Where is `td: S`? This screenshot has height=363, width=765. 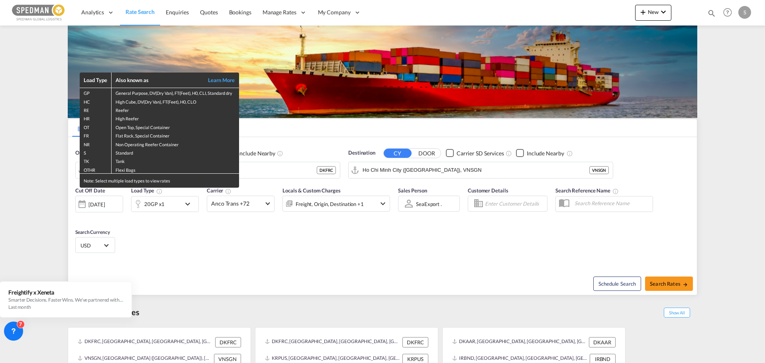
td: S is located at coordinates (96, 152).